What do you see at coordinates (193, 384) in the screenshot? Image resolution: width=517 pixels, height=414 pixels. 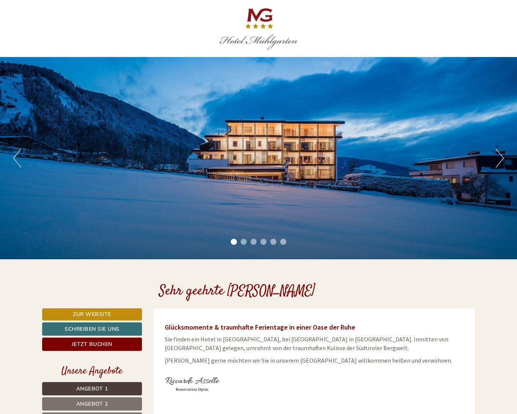 I see `img: user-152.jpg` at bounding box center [193, 384].